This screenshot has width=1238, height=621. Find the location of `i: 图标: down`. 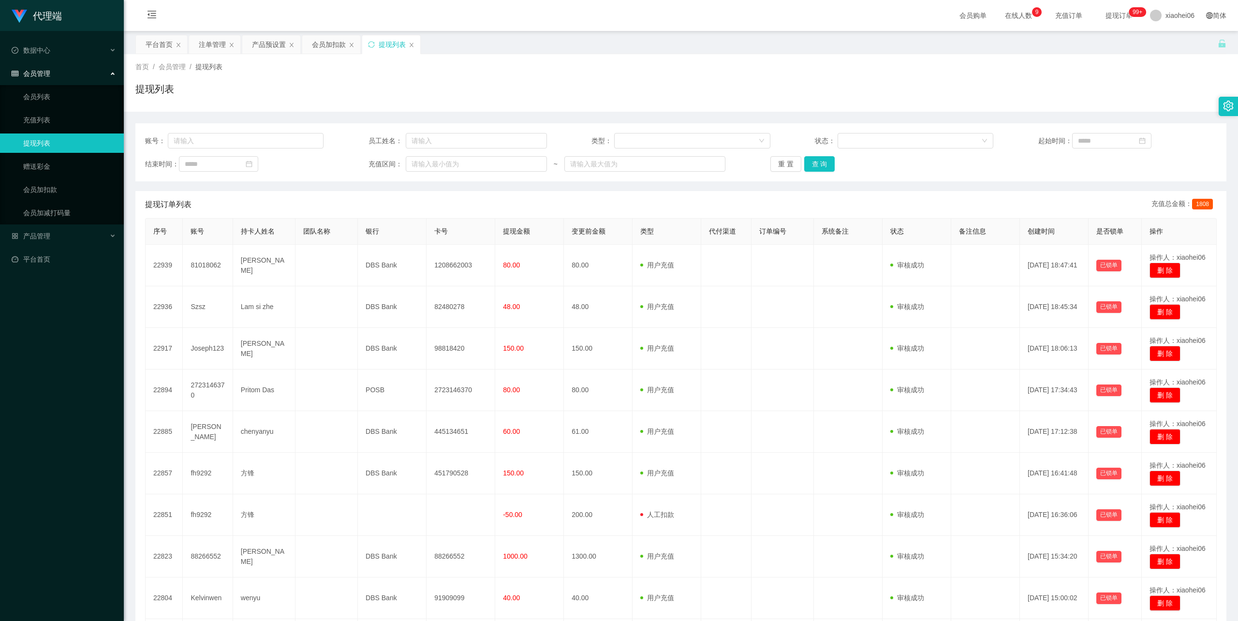

i: 图标: down is located at coordinates (762, 141).